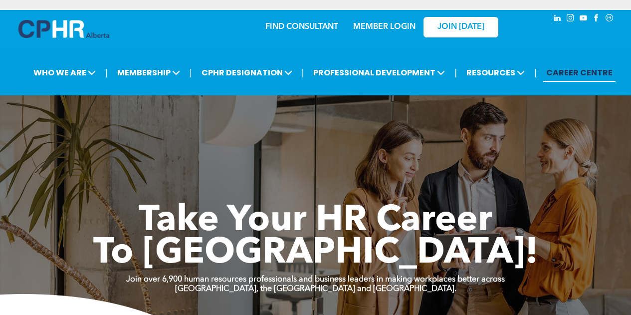 This screenshot has width=631, height=315. I want to click on a: CAREER CENTRE, so click(579, 72).